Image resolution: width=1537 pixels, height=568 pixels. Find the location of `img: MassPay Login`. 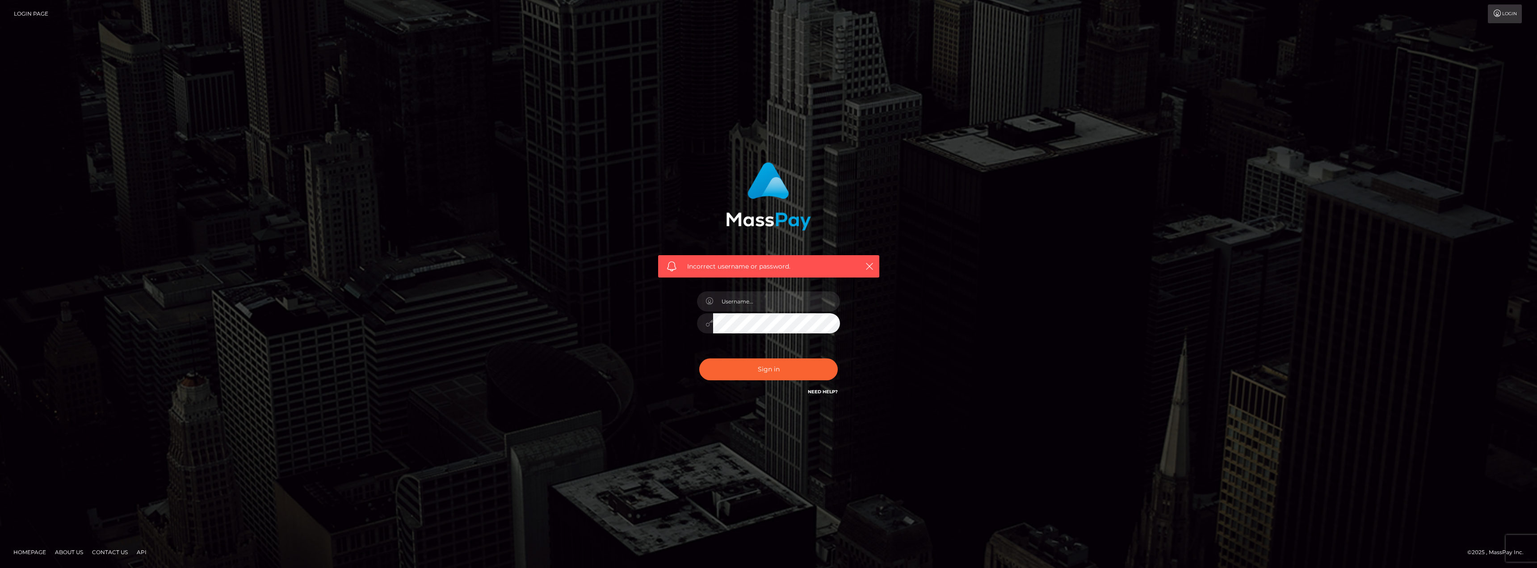

img: MassPay Login is located at coordinates (768, 196).